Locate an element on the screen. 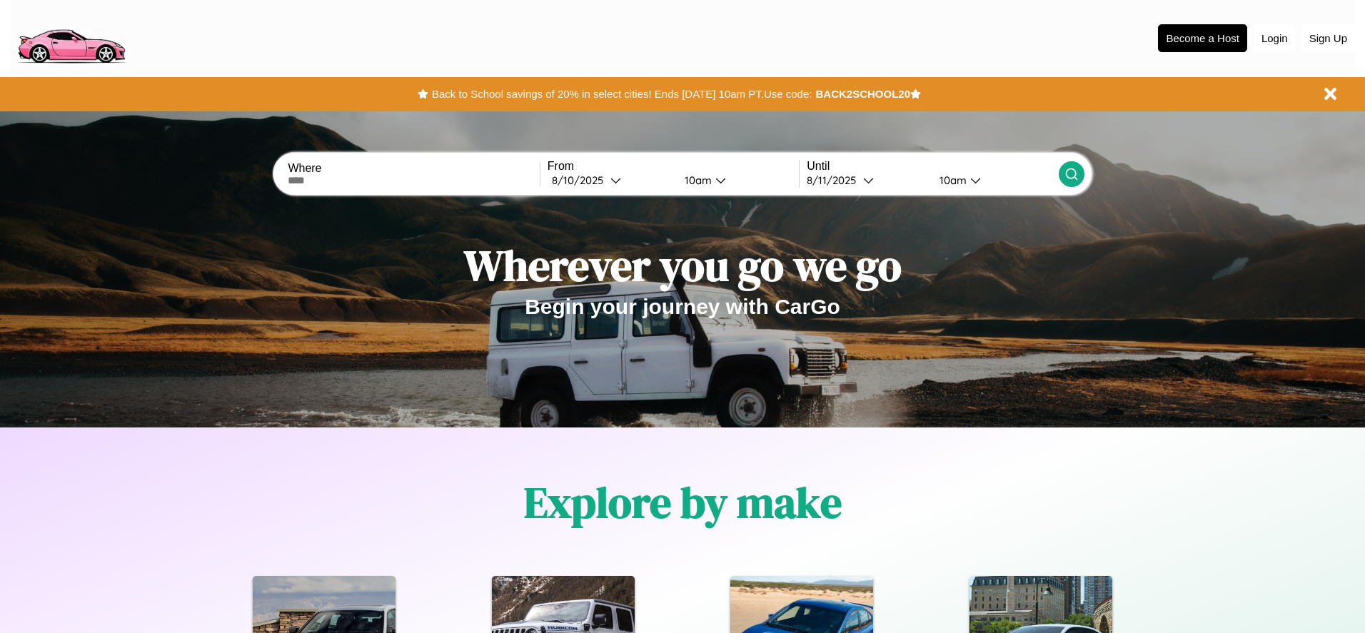 The image size is (1365, 633). label: Where is located at coordinates (413, 169).